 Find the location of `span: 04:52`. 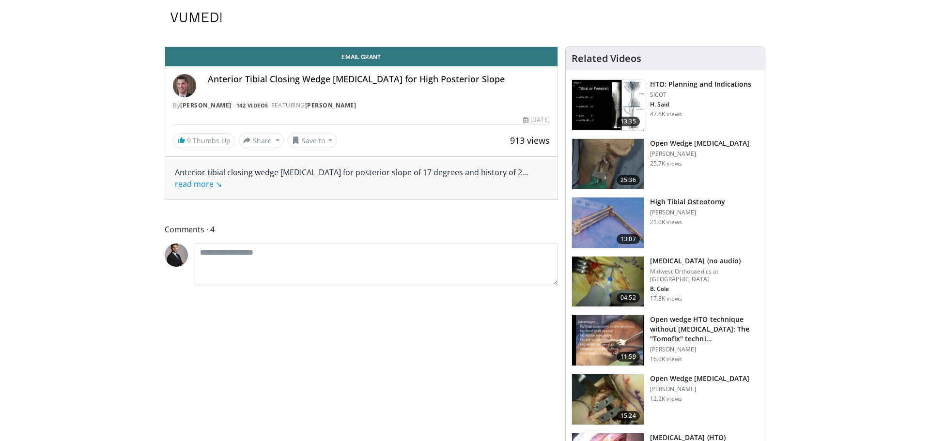

span: 04:52 is located at coordinates (628, 298).